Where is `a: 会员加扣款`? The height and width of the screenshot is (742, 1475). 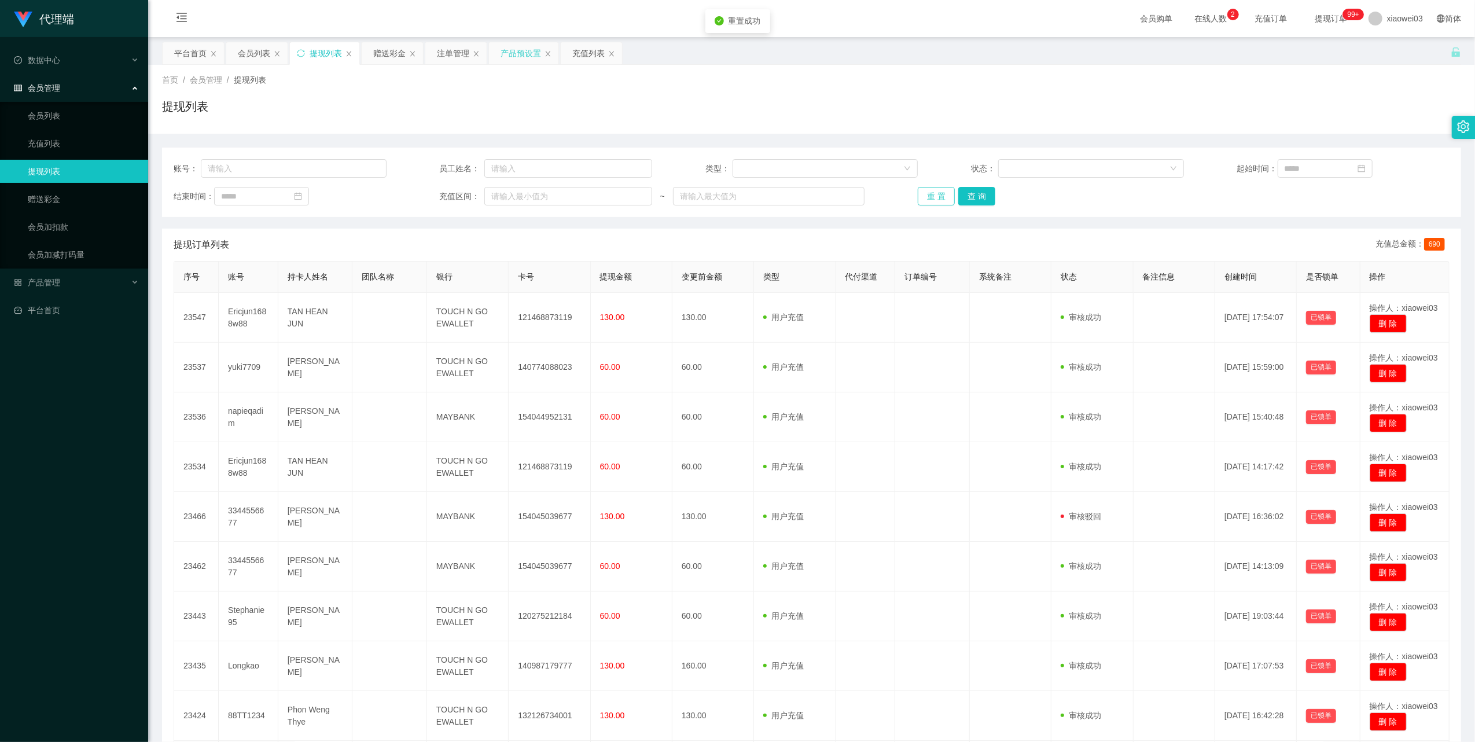 a: 会员加扣款 is located at coordinates (83, 227).